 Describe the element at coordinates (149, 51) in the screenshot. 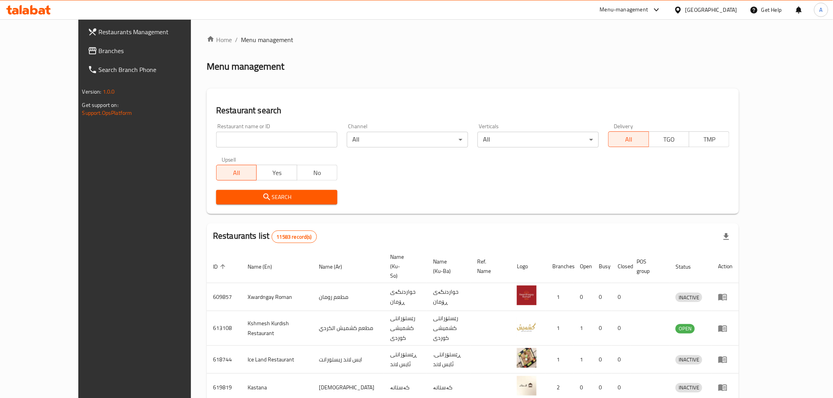

I see `a: Branches` at that location.